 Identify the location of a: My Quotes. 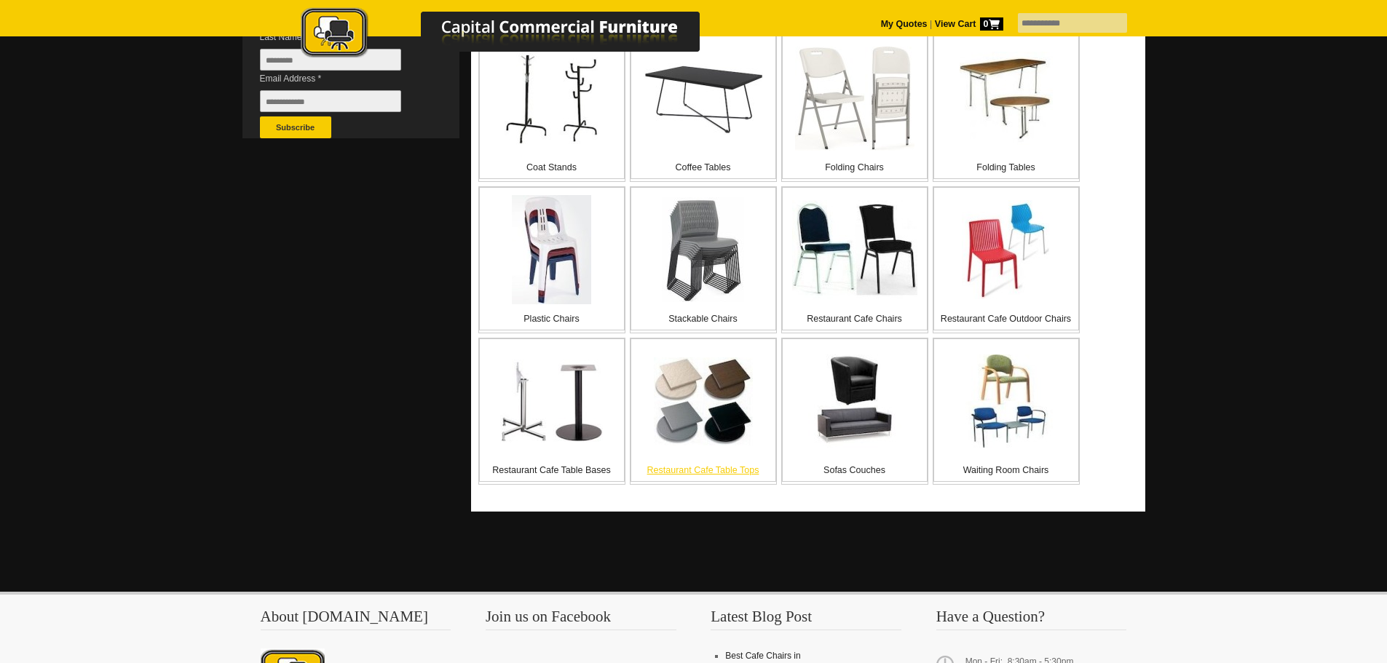
(904, 24).